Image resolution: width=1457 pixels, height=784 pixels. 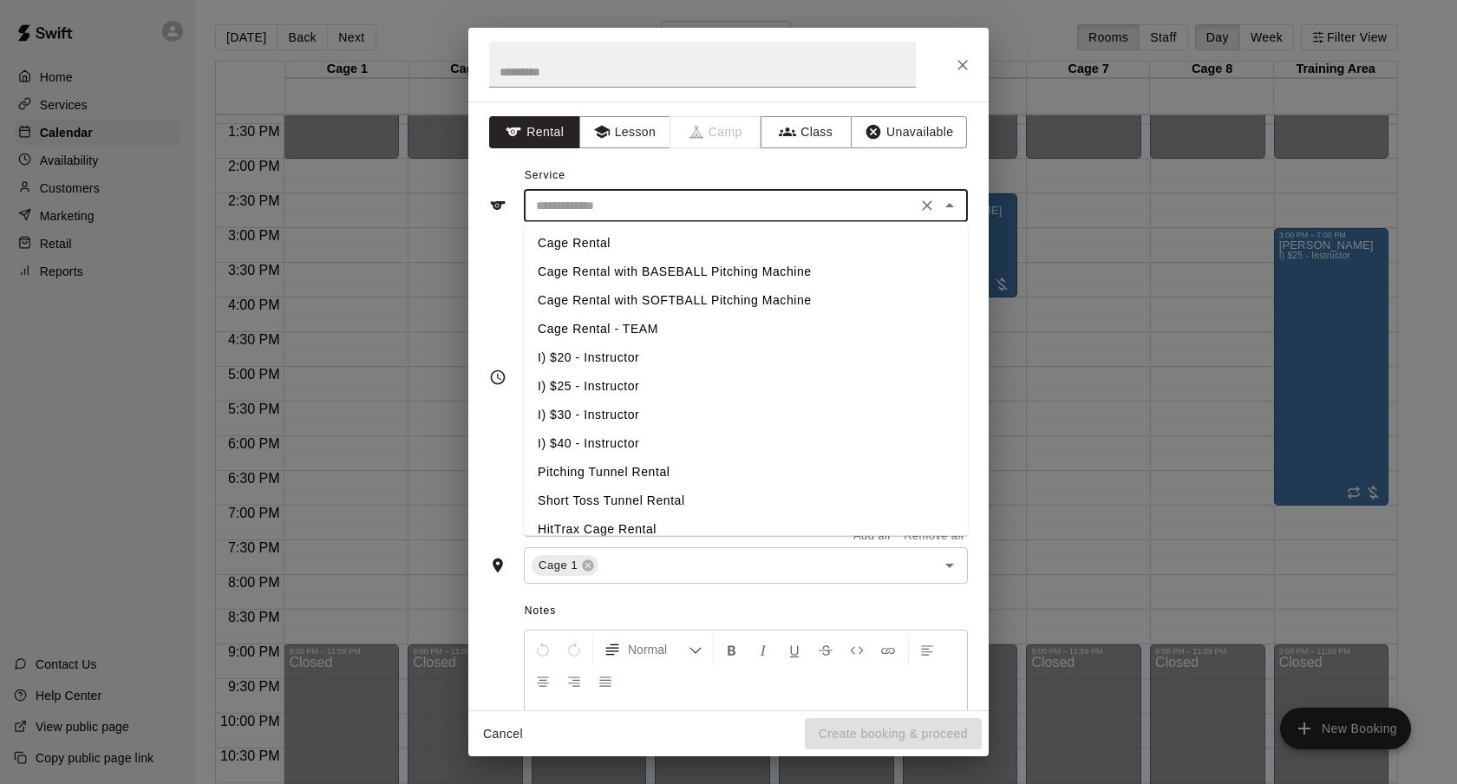 I want to click on span: Notes, so click(x=746, y=611).